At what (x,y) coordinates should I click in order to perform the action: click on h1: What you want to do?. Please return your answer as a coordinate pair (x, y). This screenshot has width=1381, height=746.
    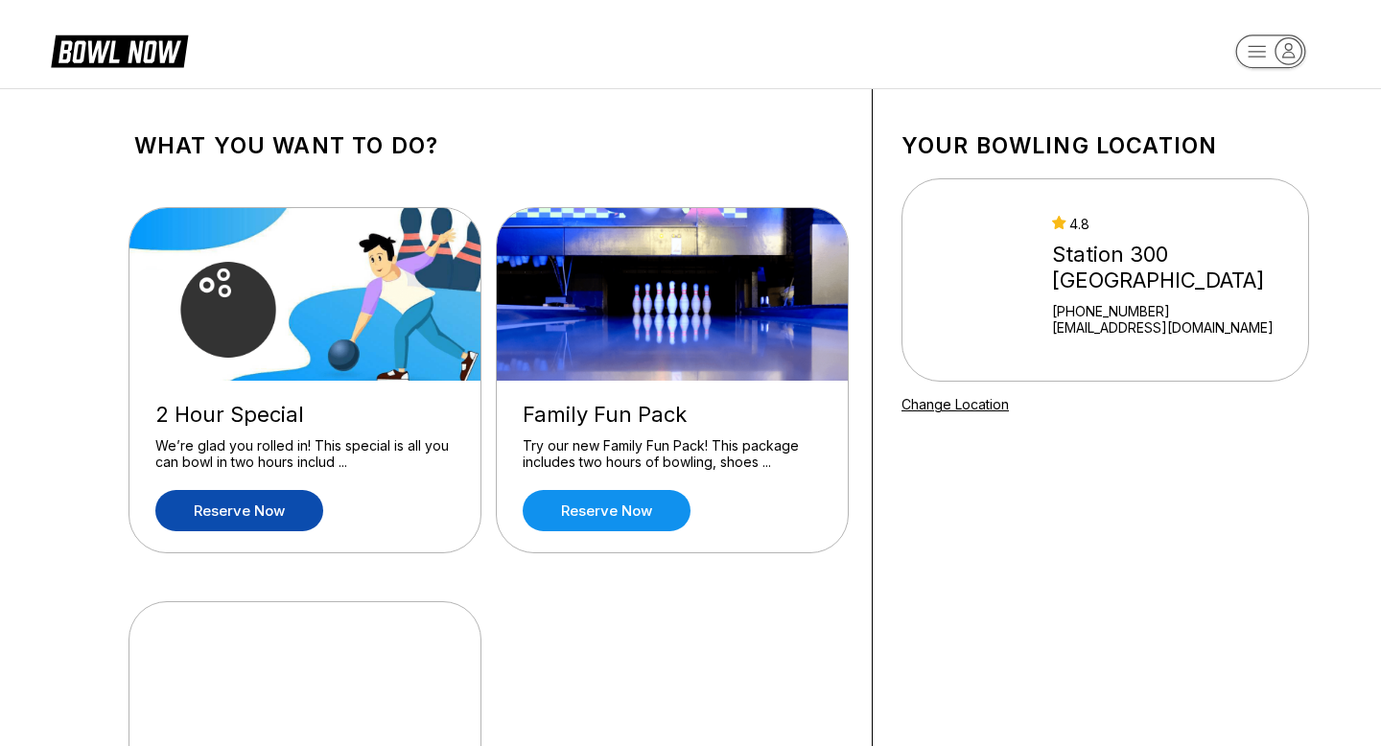
    Looking at the image, I should click on (488, 146).